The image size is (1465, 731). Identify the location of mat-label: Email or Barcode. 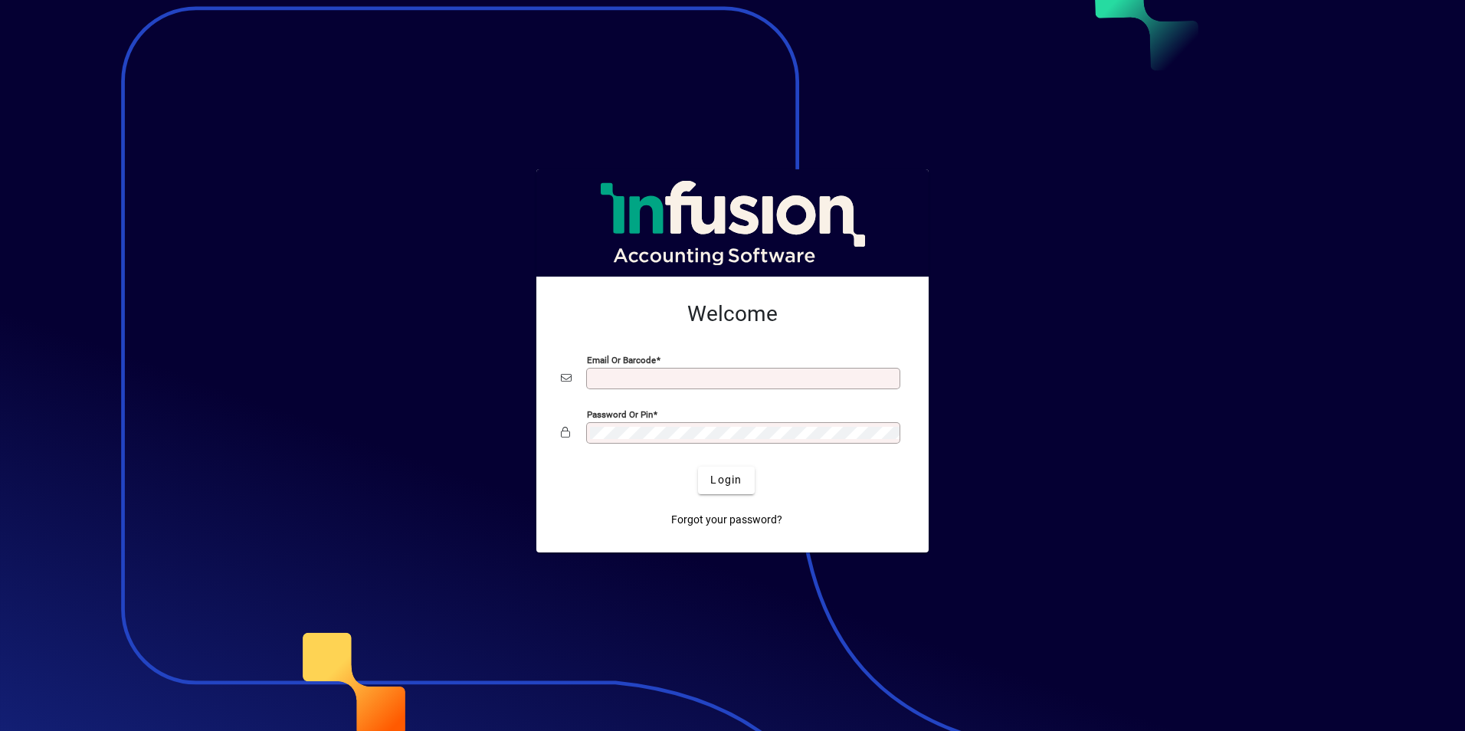
(621, 359).